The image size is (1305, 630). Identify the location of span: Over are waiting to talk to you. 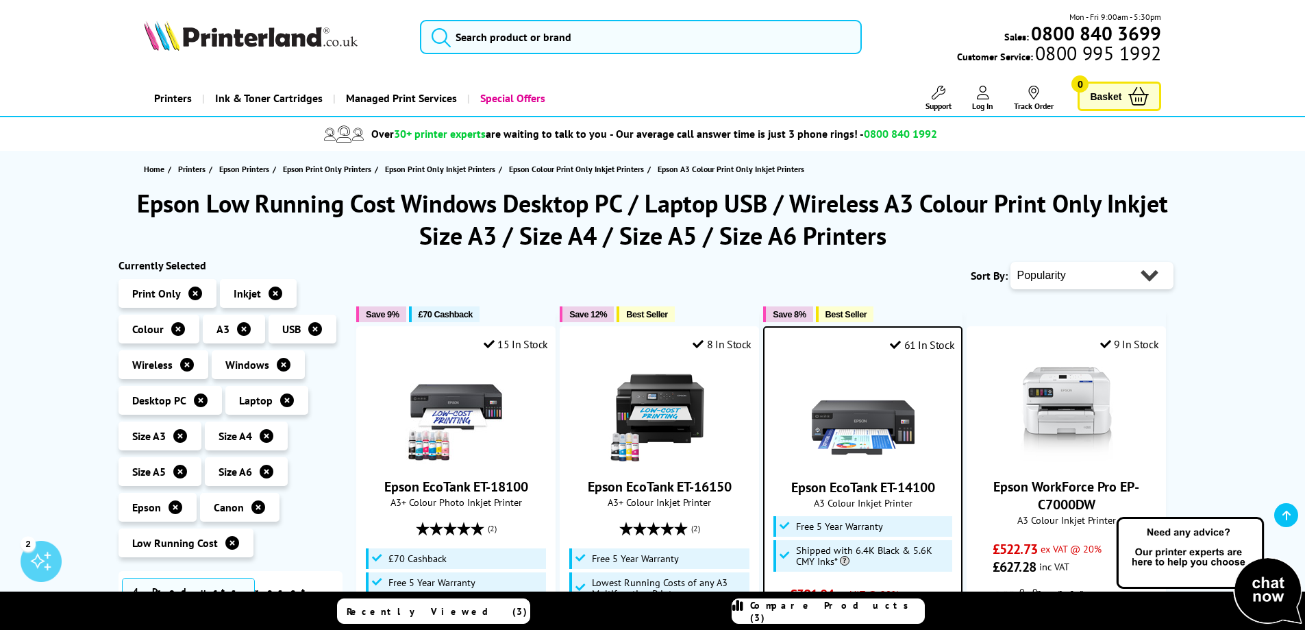
(489, 134).